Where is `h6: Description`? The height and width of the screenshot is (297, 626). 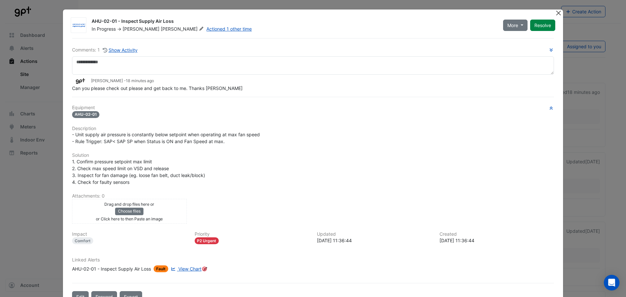
h6: Description is located at coordinates (313, 129).